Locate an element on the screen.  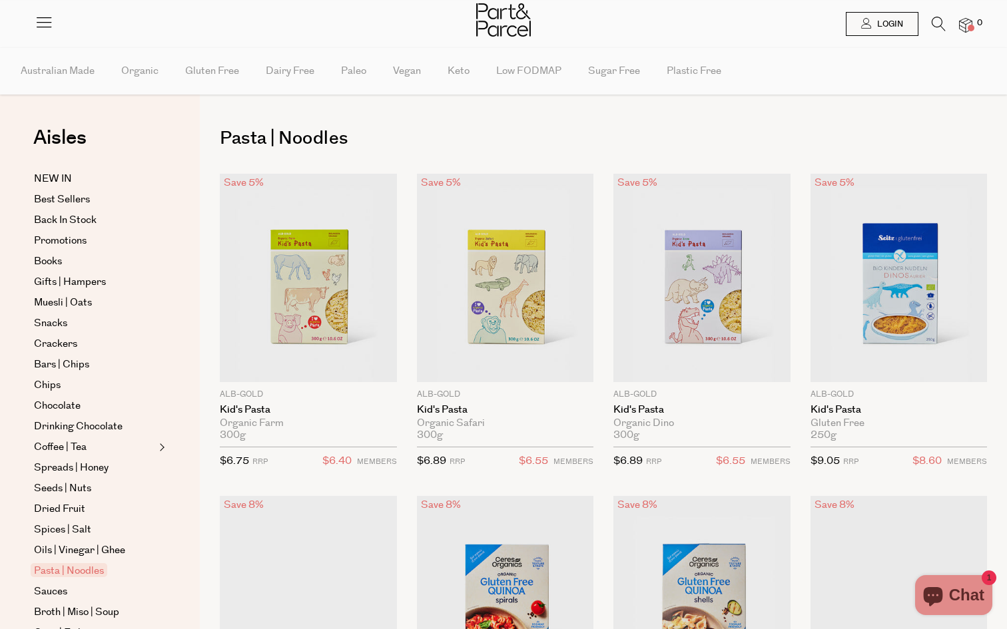
span: NEW IN is located at coordinates (53, 179).